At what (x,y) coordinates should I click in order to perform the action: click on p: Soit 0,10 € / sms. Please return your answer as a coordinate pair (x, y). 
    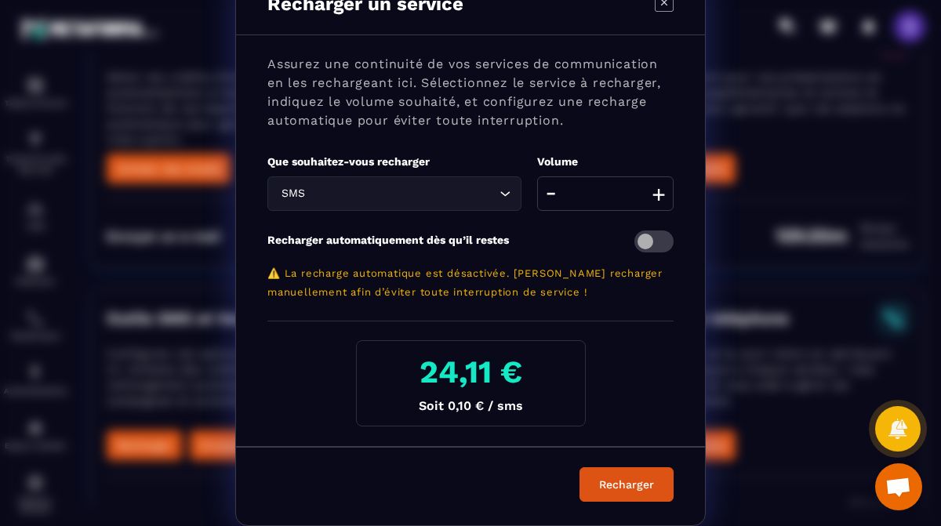
    Looking at the image, I should click on (471, 406).